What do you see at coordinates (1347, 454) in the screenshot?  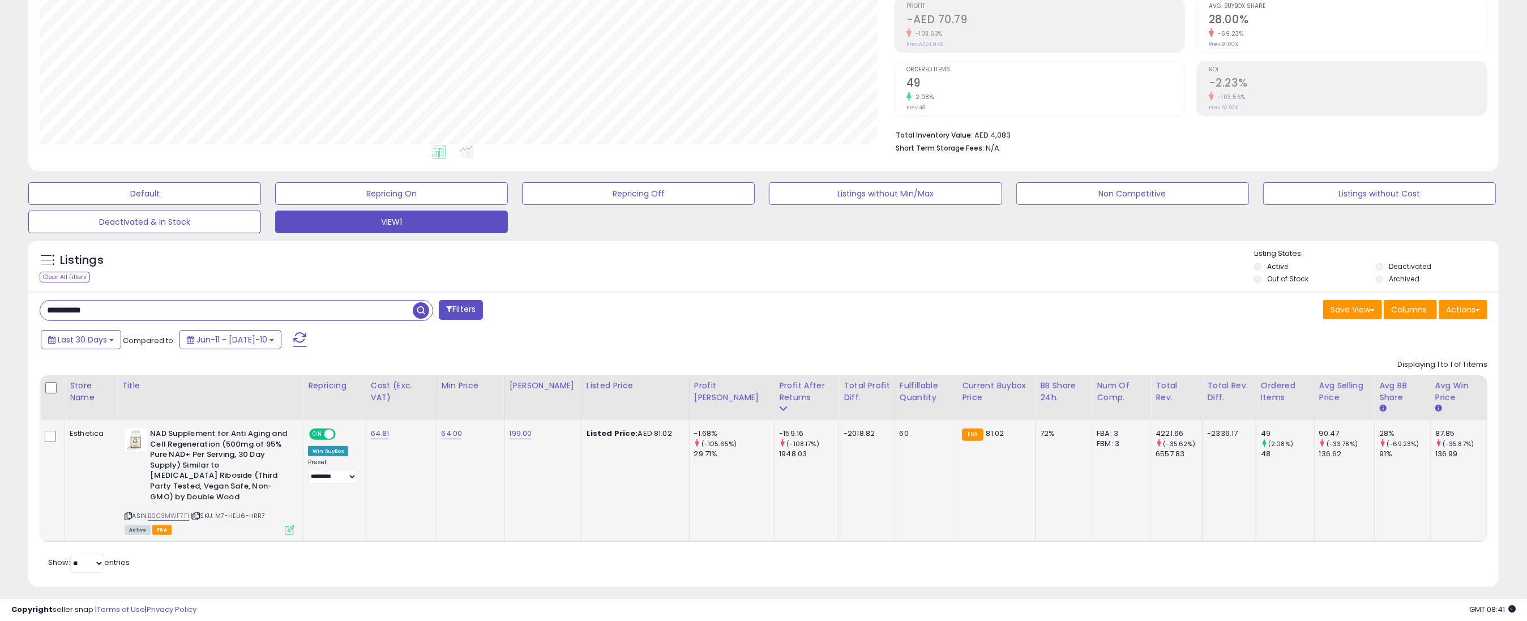 I see `div: 136.62` at bounding box center [1347, 454].